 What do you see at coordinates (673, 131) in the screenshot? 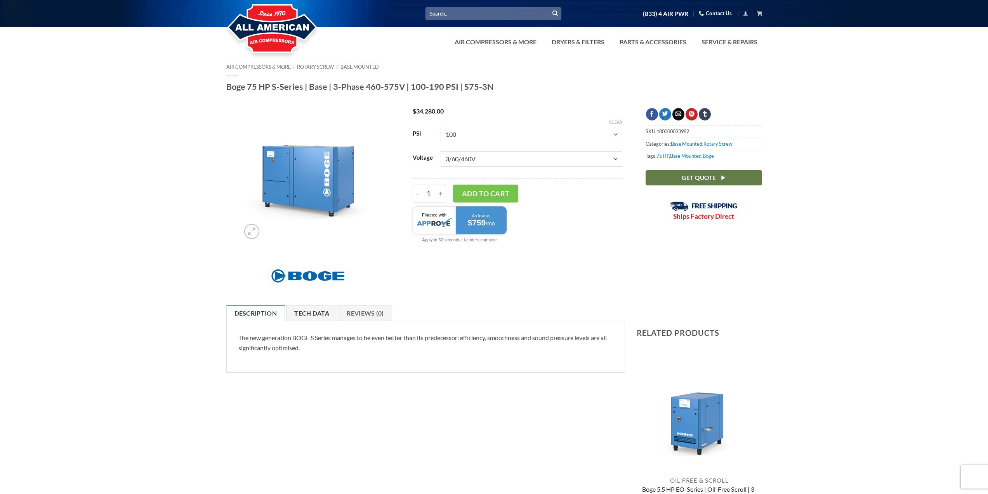
I see `span: 100000033982` at bounding box center [673, 131].